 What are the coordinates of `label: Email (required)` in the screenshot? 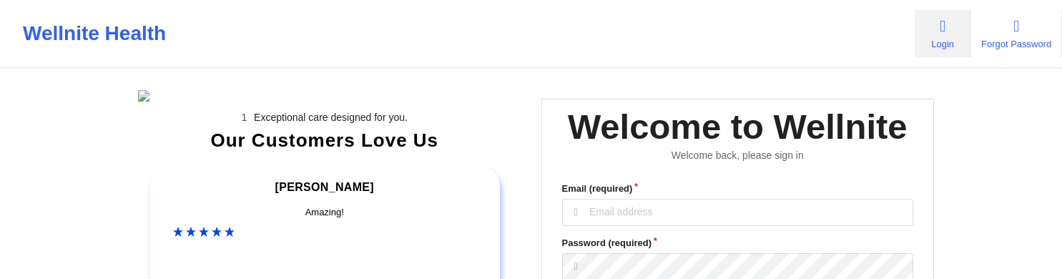 It's located at (738, 189).